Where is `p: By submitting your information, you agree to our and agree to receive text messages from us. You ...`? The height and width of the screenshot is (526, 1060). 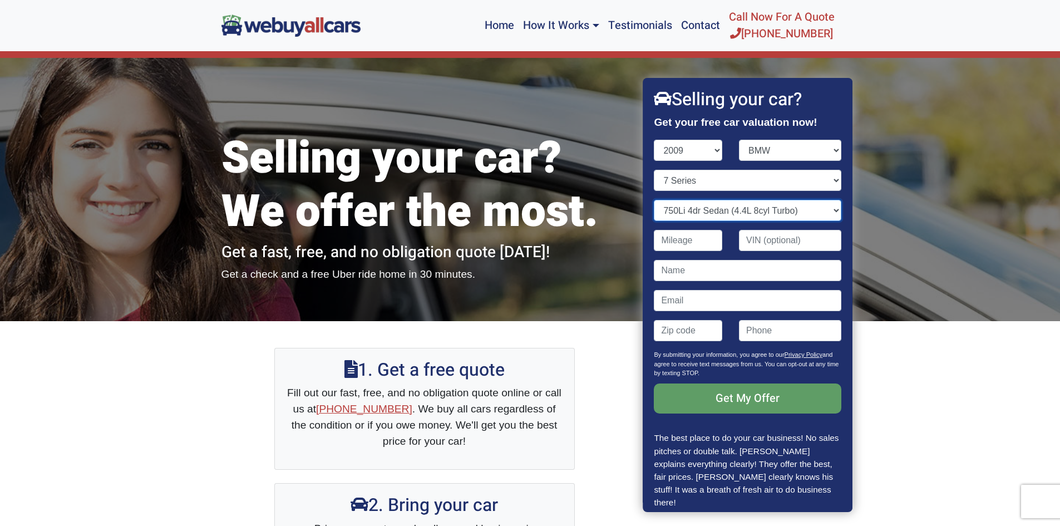
p: By submitting your information, you agree to our and agree to receive text messages from us. You ... is located at coordinates (748, 367).